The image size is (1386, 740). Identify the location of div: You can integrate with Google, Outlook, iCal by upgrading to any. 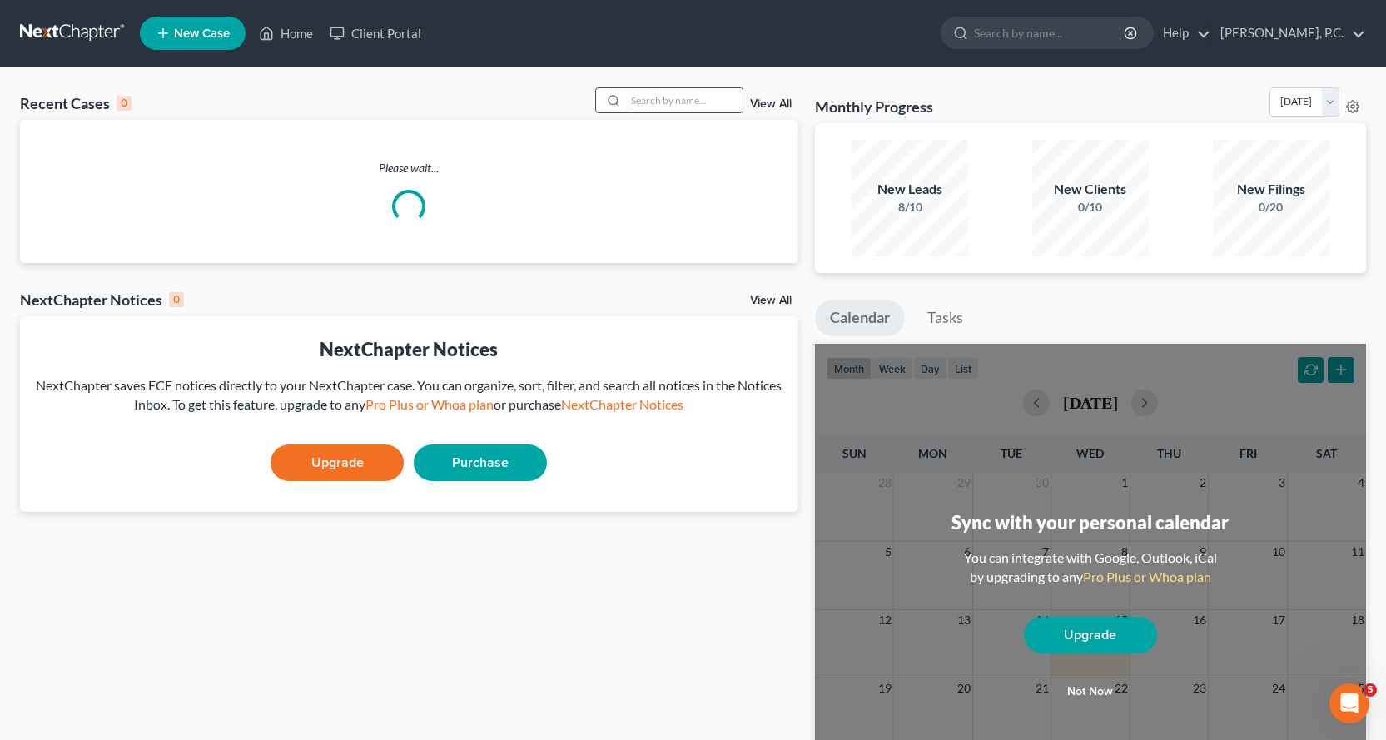
(1091, 568).